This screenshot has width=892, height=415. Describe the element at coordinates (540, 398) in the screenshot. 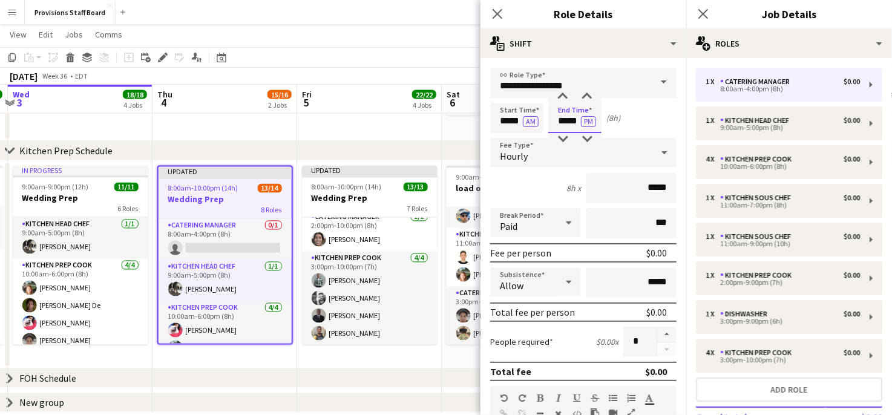

I see `button: Bold` at that location.